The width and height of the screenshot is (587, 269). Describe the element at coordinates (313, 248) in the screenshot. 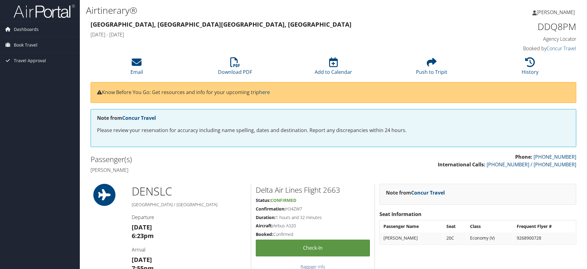

I see `a: Check-in` at that location.